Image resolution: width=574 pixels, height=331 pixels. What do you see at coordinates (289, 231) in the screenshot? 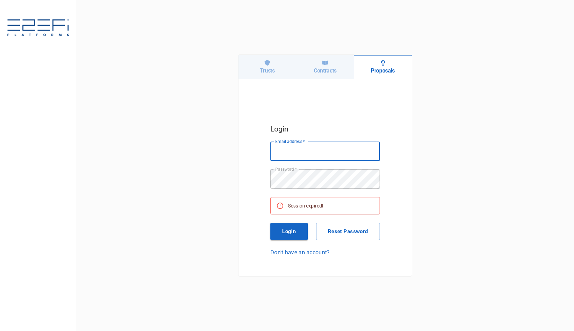
I see `button: Login` at bounding box center [289, 231].